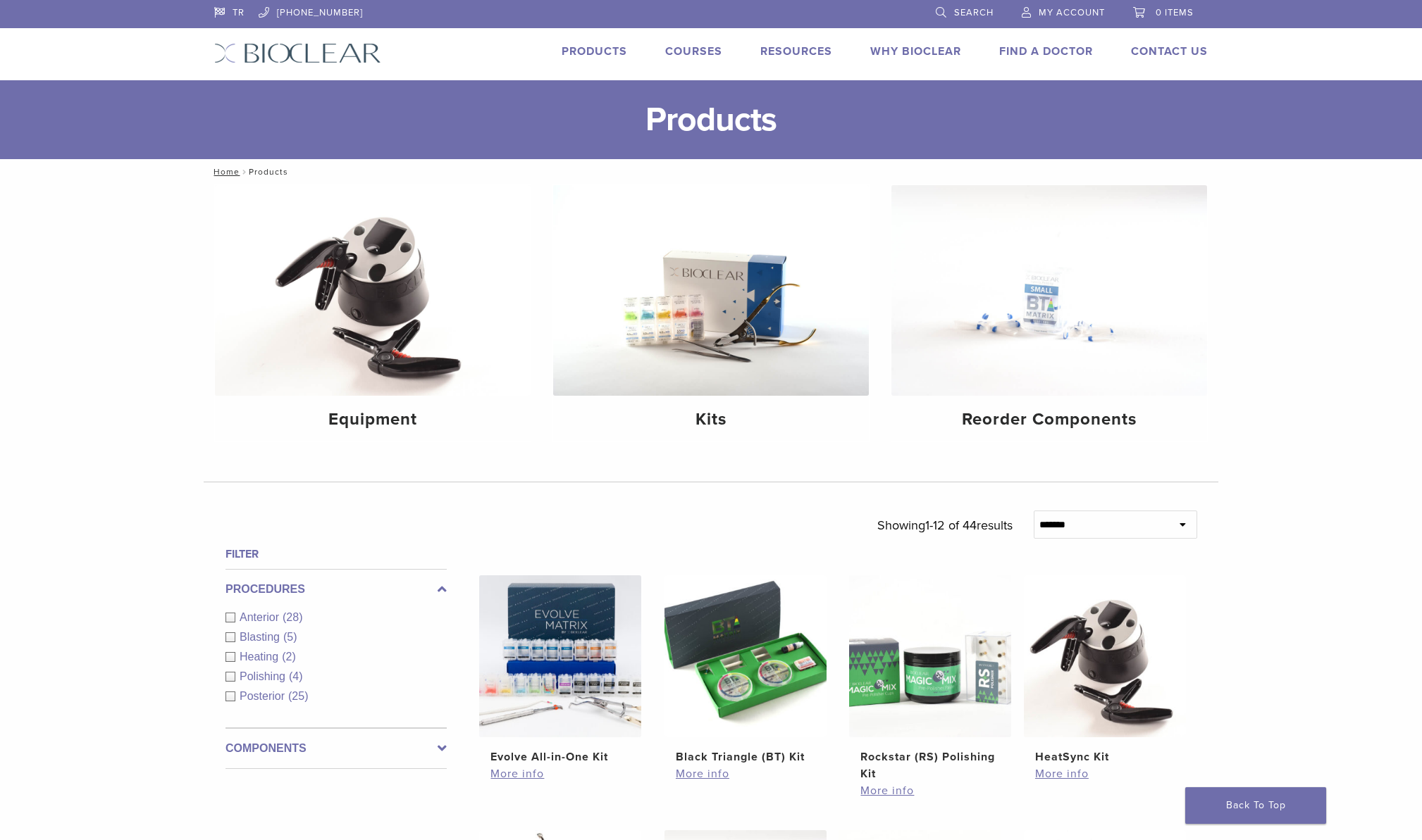 Image resolution: width=1422 pixels, height=840 pixels. Describe the element at coordinates (290, 637) in the screenshot. I see `span: (5)` at that location.